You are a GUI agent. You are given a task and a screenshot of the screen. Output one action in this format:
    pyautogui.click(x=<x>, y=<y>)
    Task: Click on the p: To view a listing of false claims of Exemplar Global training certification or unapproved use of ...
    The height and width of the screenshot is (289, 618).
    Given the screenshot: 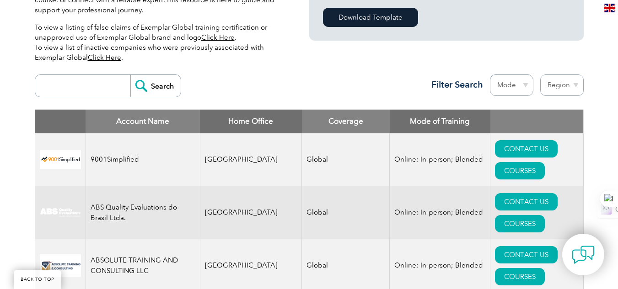 What is the action you would take?
    pyautogui.click(x=158, y=43)
    